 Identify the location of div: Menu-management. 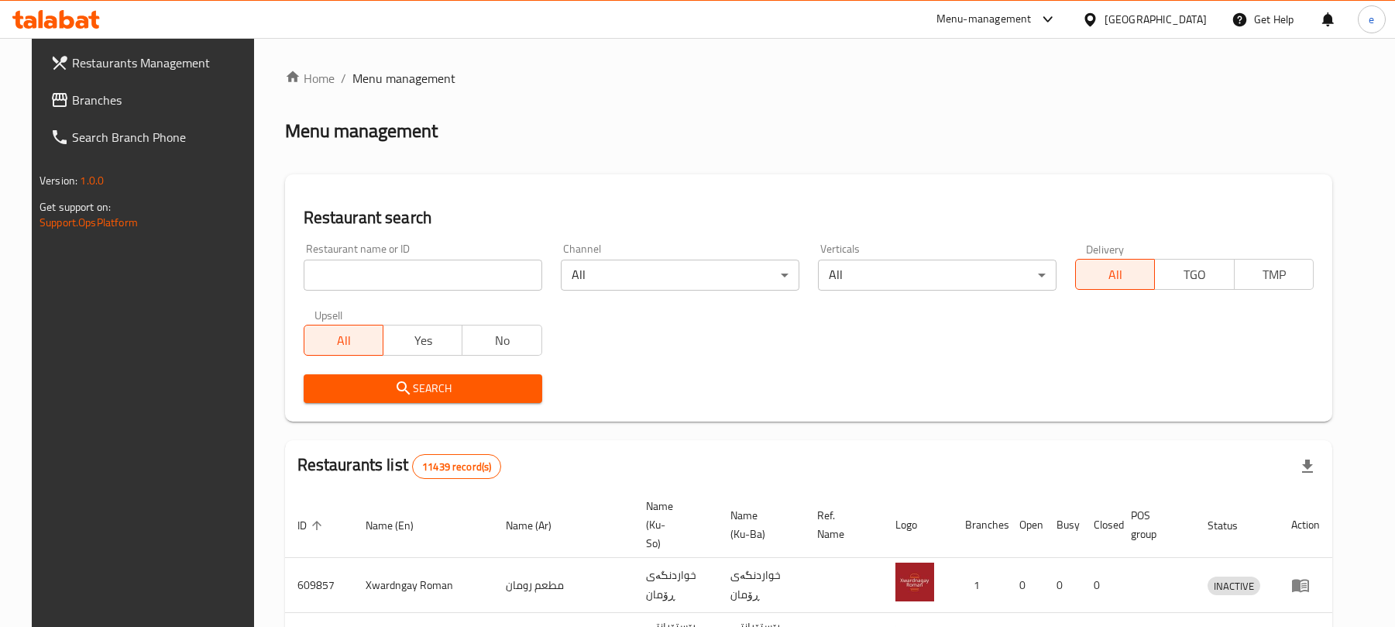
(984, 19).